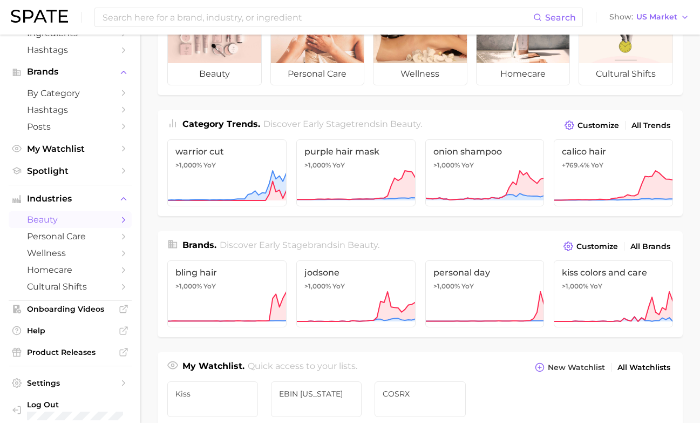 Image resolution: width=700 pixels, height=423 pixels. I want to click on a: Kiss, so click(213, 399).